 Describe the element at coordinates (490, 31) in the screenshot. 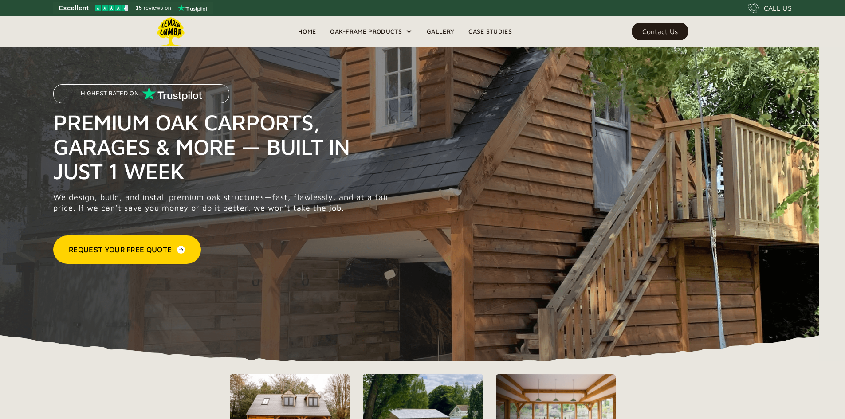

I see `a: Case Studies` at that location.